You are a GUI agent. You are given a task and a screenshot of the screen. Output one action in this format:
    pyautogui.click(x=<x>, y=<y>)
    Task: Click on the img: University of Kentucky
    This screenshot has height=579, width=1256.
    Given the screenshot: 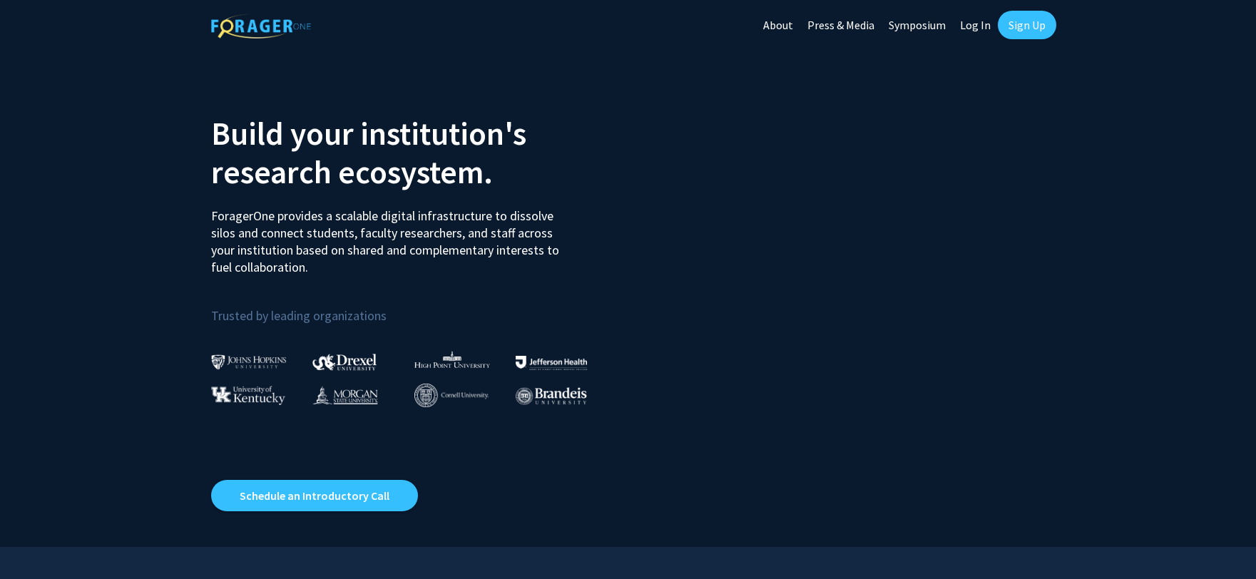 What is the action you would take?
    pyautogui.click(x=248, y=395)
    